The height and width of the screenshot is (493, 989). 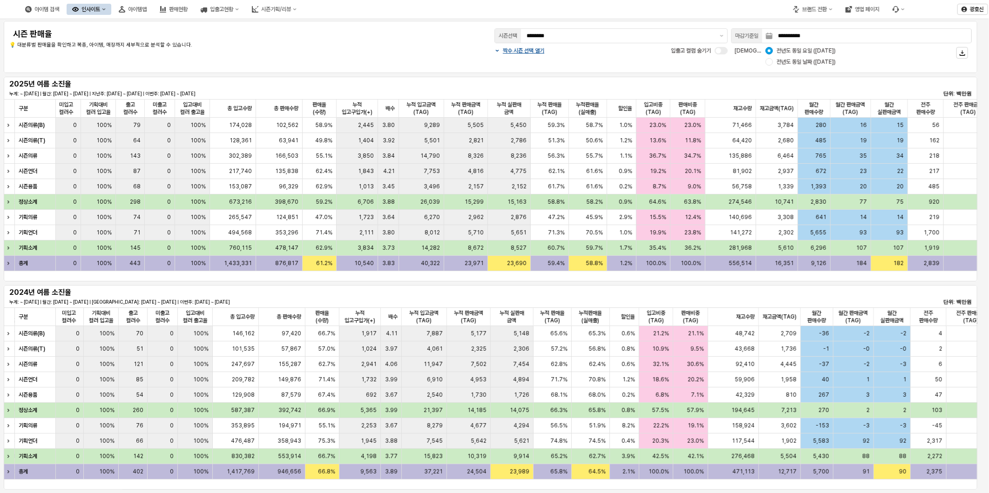 I want to click on strong: 시즌용품, so click(x=28, y=187).